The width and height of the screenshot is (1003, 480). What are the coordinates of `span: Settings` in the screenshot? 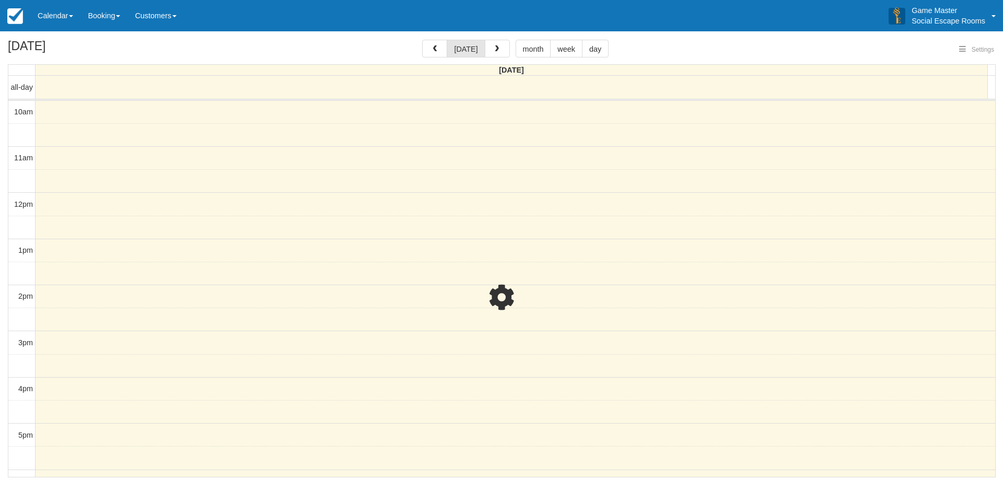 It's located at (983, 50).